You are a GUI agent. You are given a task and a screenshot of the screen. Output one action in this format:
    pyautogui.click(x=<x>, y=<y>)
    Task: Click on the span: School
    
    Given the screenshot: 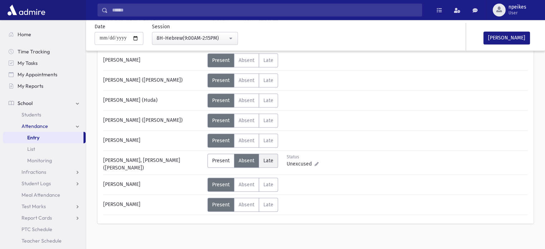 What is the action you would take?
    pyautogui.click(x=25, y=103)
    